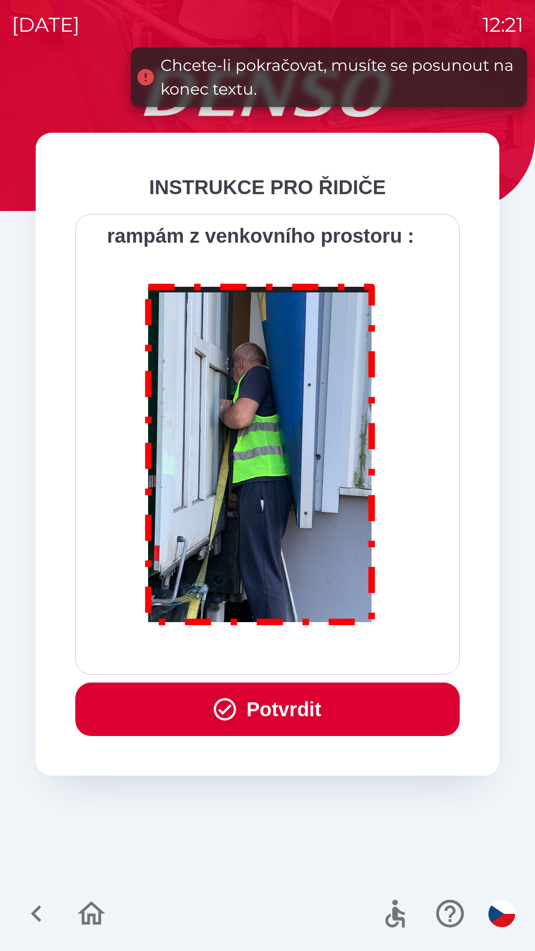  What do you see at coordinates (503, 25) in the screenshot?
I see `p: 12:21` at bounding box center [503, 25].